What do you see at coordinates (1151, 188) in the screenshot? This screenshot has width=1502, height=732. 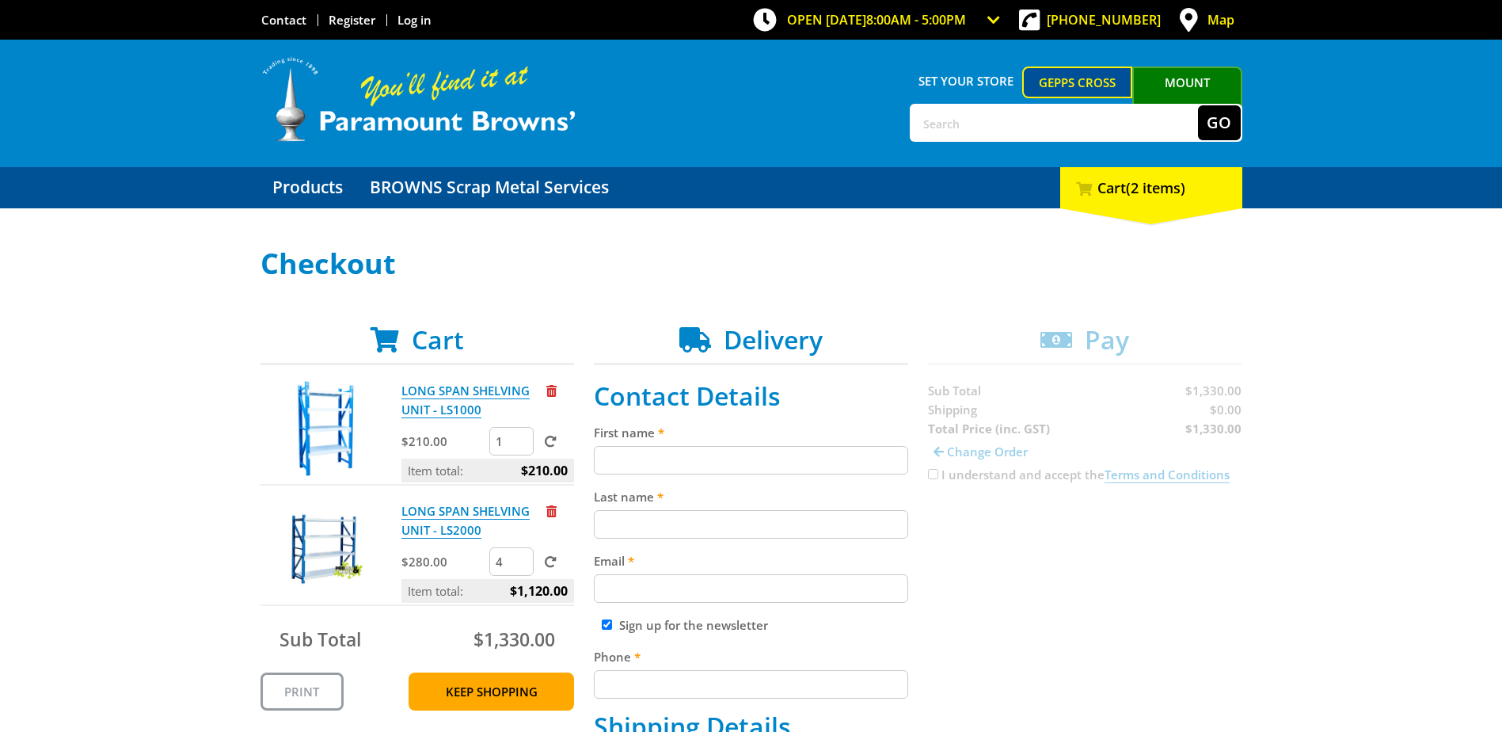 I see `div: Cart` at bounding box center [1151, 188].